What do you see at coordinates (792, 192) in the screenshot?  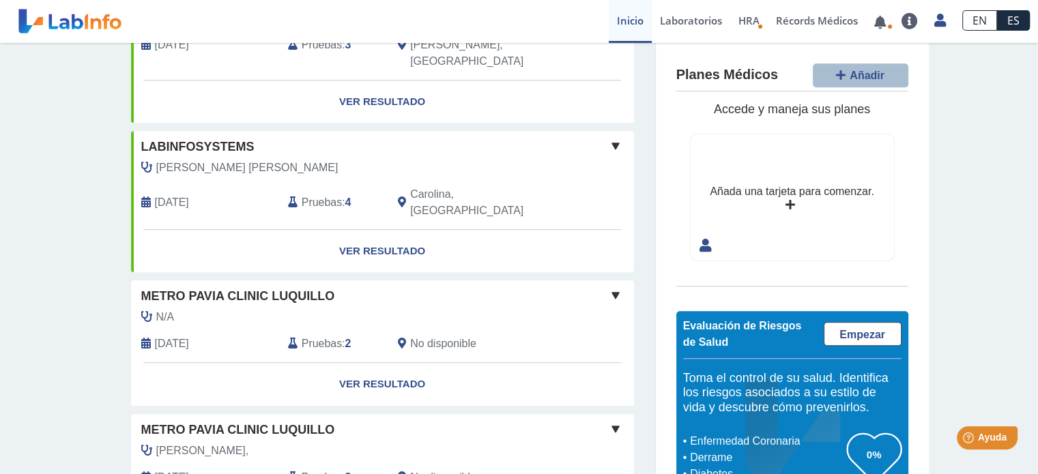 I see `div: Añada una tarjeta para comenzar.` at bounding box center [792, 192].